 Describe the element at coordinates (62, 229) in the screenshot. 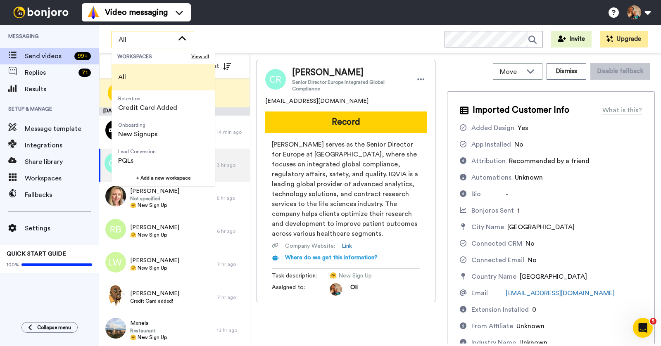

I see `span: Settings` at that location.